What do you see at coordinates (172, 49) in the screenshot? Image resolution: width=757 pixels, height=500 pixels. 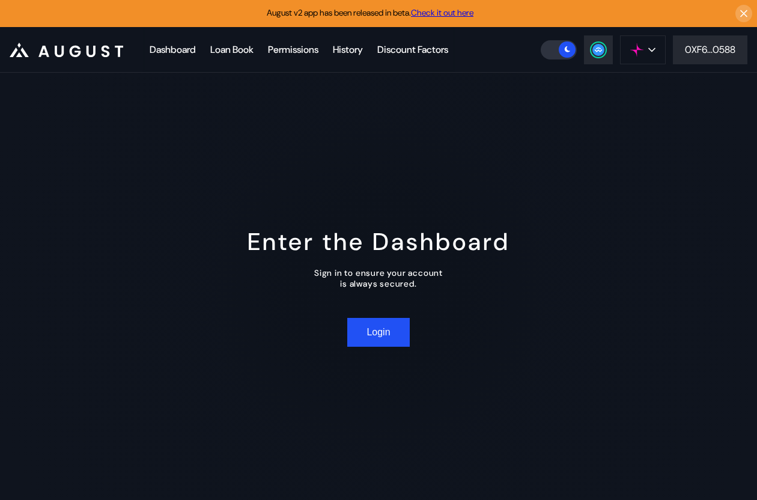 I see `div: Dashboard` at bounding box center [172, 49].